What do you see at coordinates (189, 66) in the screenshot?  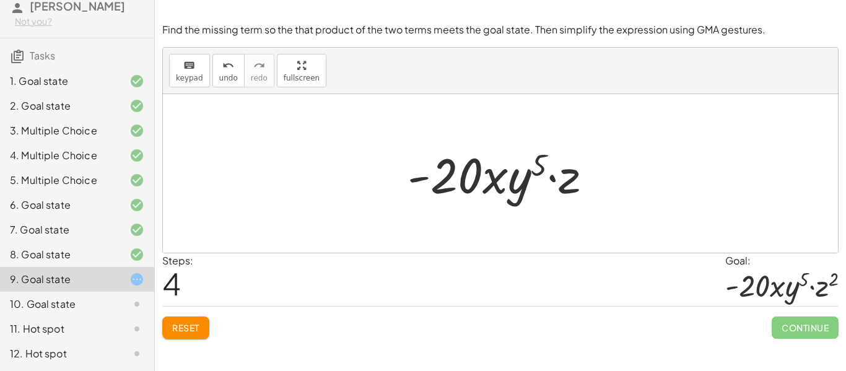 I see `i: keyboard` at bounding box center [189, 66].